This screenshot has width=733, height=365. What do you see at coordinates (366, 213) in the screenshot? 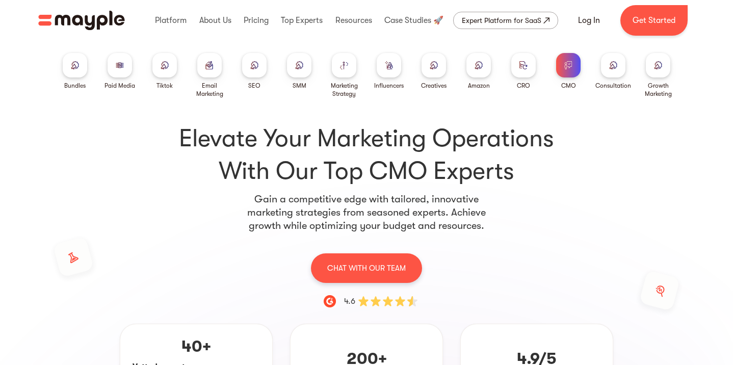
I see `p: Gain a competitive edge with tailored, innovative marketing strategies from seasoned experts. Ach...` at bounding box center [366, 213].